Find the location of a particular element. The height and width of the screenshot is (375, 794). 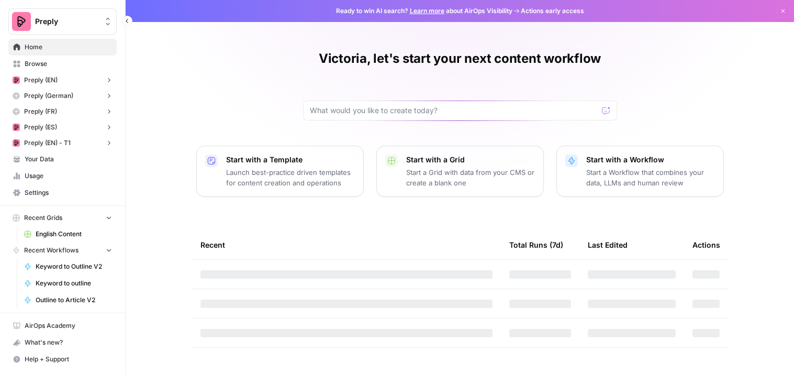

p: Start with a Workflow is located at coordinates (651, 160).